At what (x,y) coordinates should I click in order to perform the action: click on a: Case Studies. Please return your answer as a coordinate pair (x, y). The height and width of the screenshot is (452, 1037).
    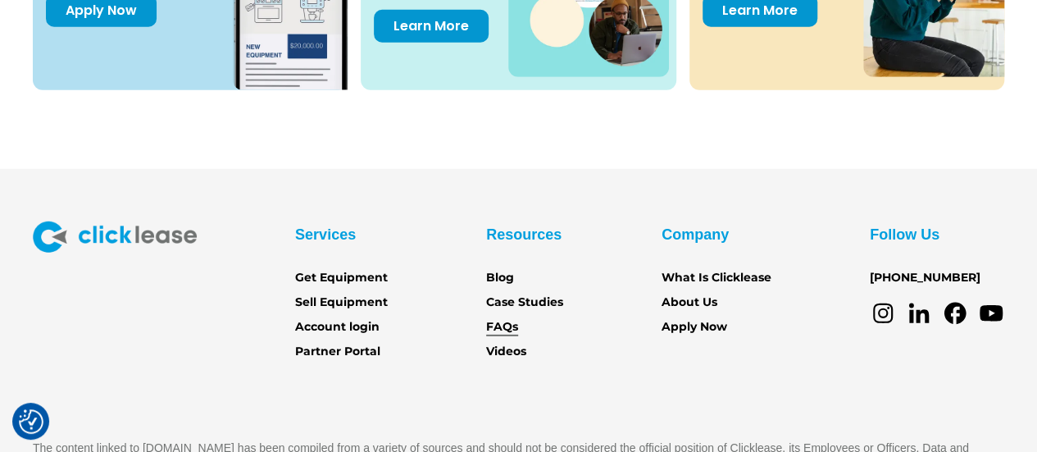
    Looking at the image, I should click on (525, 303).